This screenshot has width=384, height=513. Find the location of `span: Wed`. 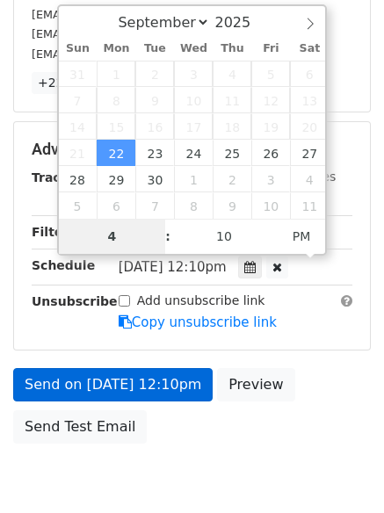

span: Wed is located at coordinates (193, 48).